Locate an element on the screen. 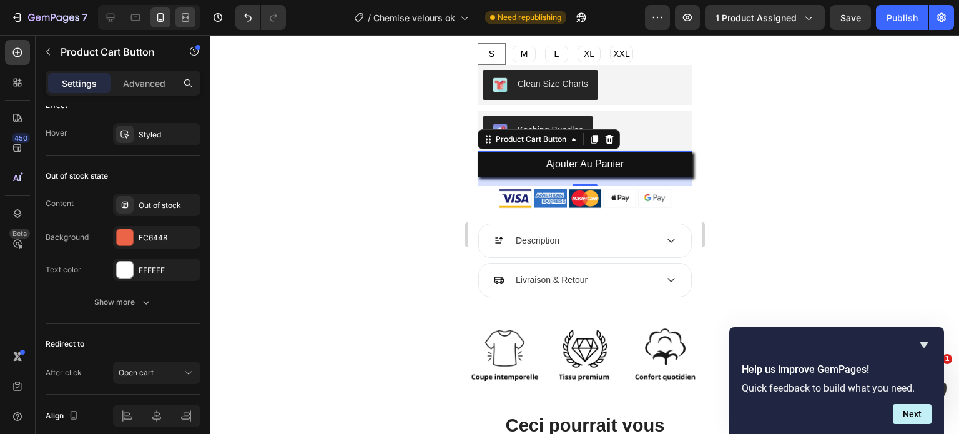 This screenshot has height=434, width=959. img: gempages_580629158606930862-133d1561-c696-4703-b5e5-ee39cda1a106.png is located at coordinates (116, 318).